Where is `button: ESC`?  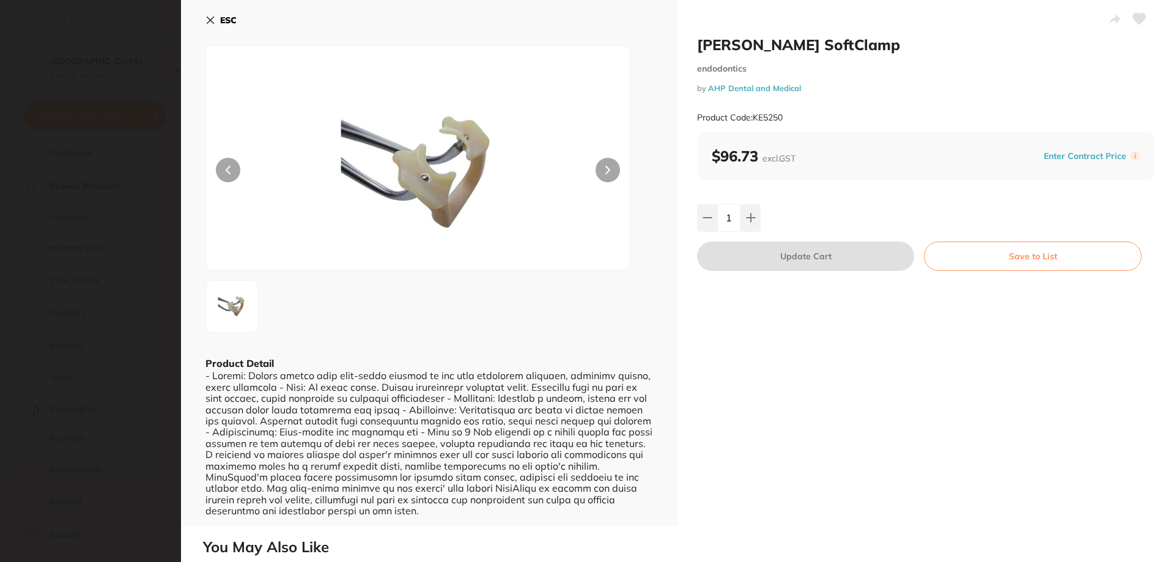
button: ESC is located at coordinates (221, 20).